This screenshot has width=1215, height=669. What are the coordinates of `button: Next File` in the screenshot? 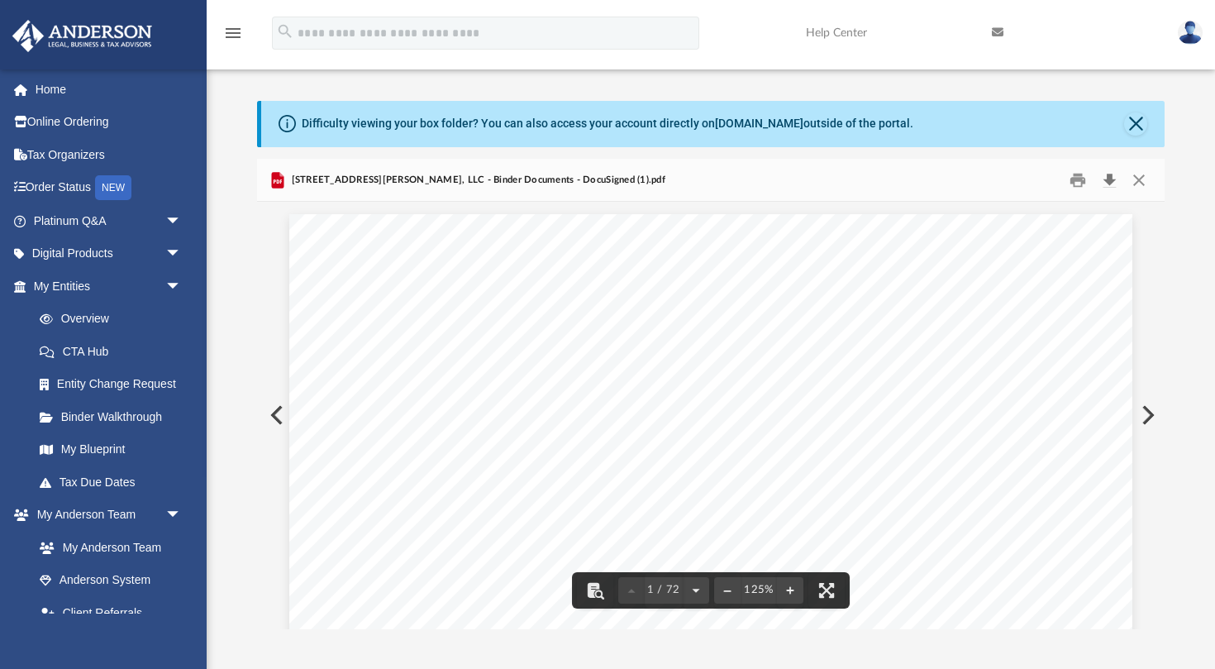 It's located at (1146, 415).